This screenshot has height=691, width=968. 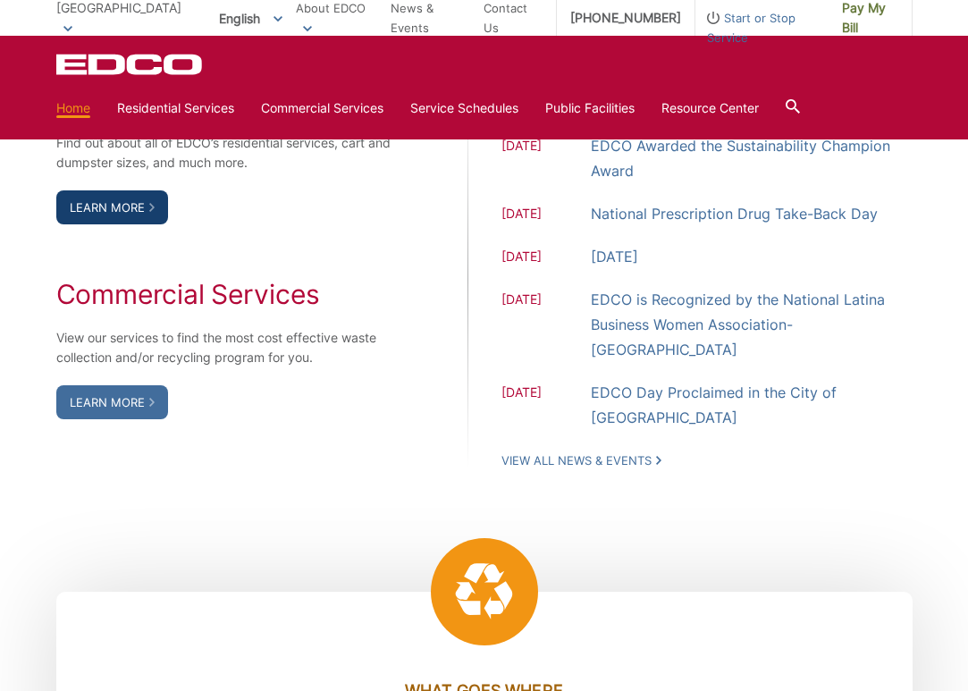 What do you see at coordinates (73, 108) in the screenshot?
I see `a: Home` at bounding box center [73, 108].